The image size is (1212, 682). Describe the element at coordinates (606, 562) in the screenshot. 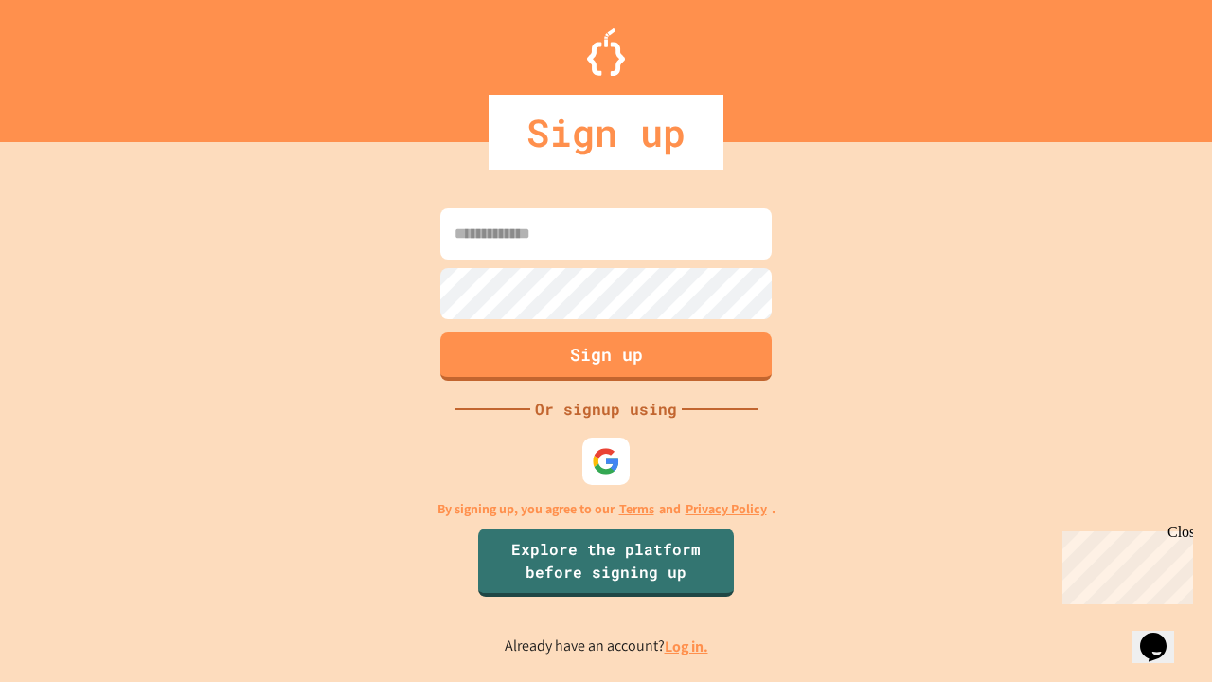

I see `a: Explore the platform before signing up` at that location.